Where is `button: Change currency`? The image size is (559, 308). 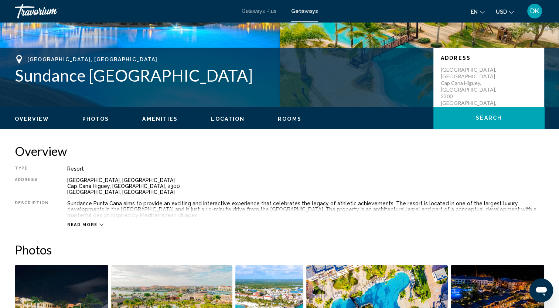 button: Change currency is located at coordinates (505, 11).